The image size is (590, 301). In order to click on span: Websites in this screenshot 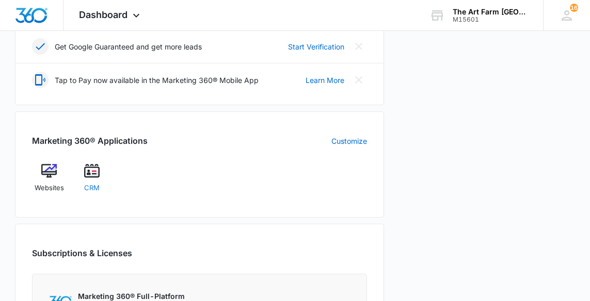, I will do `click(49, 188)`.